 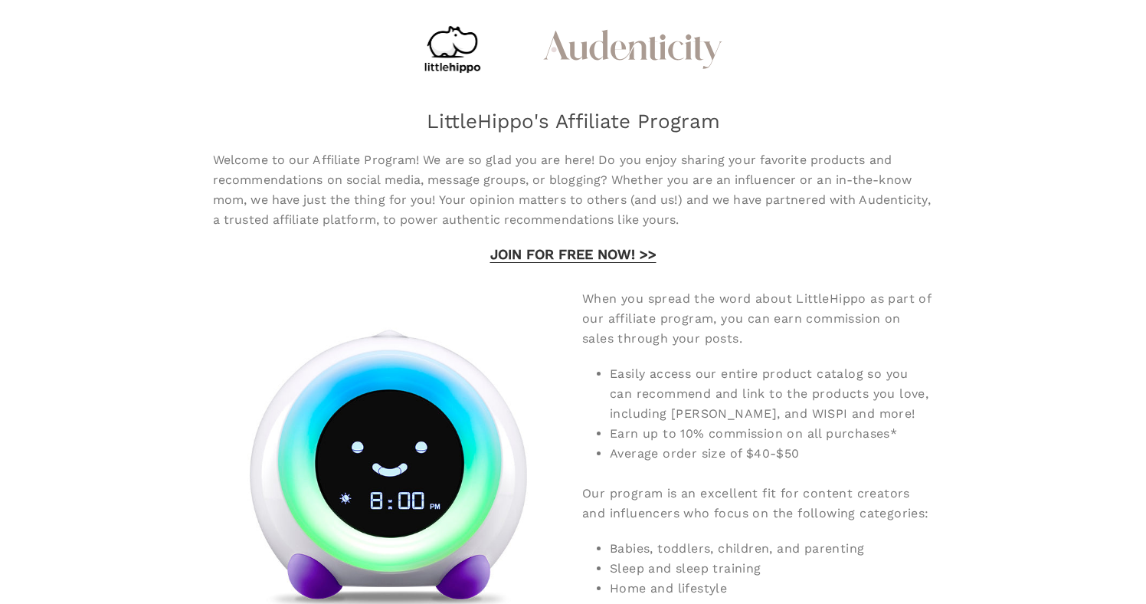 I want to click on li: Easily access our entire product catalog so you can recommend and link to the products you love, ..., so click(x=772, y=394).